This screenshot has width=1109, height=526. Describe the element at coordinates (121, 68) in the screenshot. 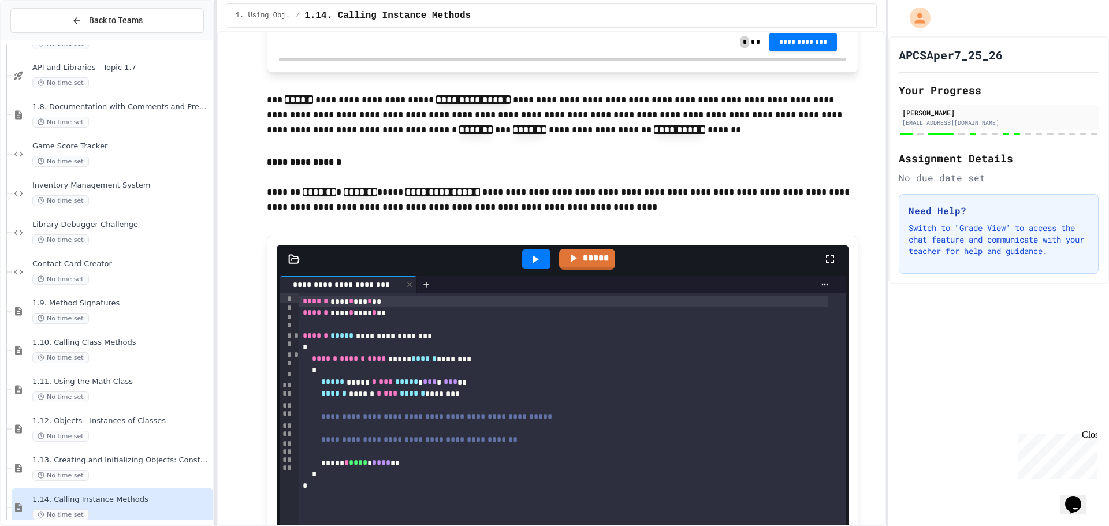

I see `span: API and Libraries - Topic 1.7` at that location.